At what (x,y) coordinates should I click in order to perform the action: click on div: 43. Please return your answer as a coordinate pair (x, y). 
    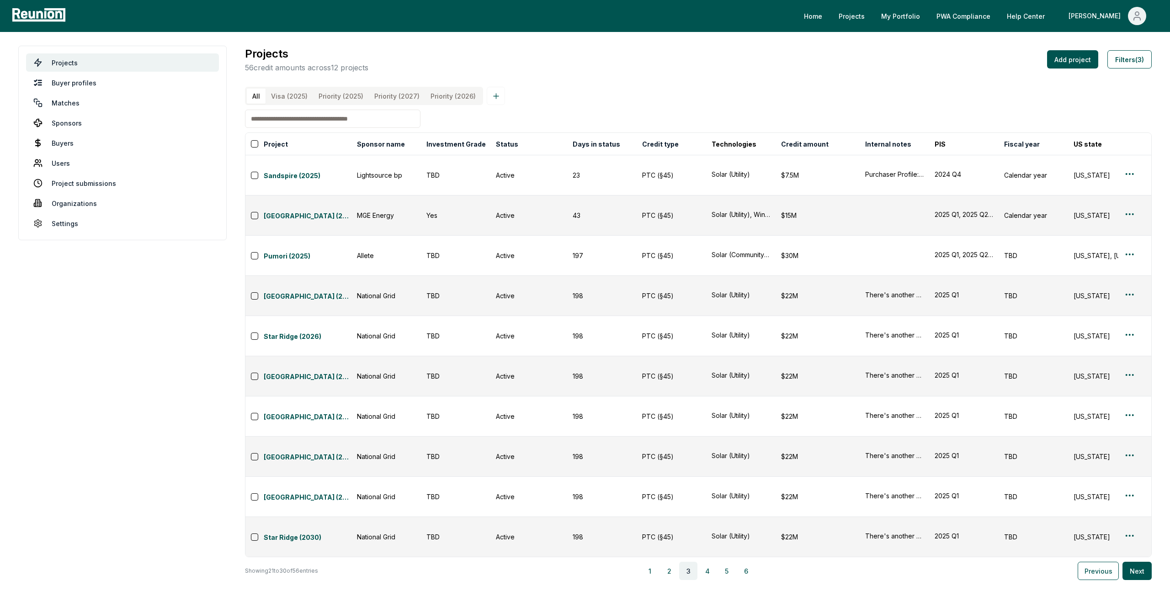
    Looking at the image, I should click on (602, 215).